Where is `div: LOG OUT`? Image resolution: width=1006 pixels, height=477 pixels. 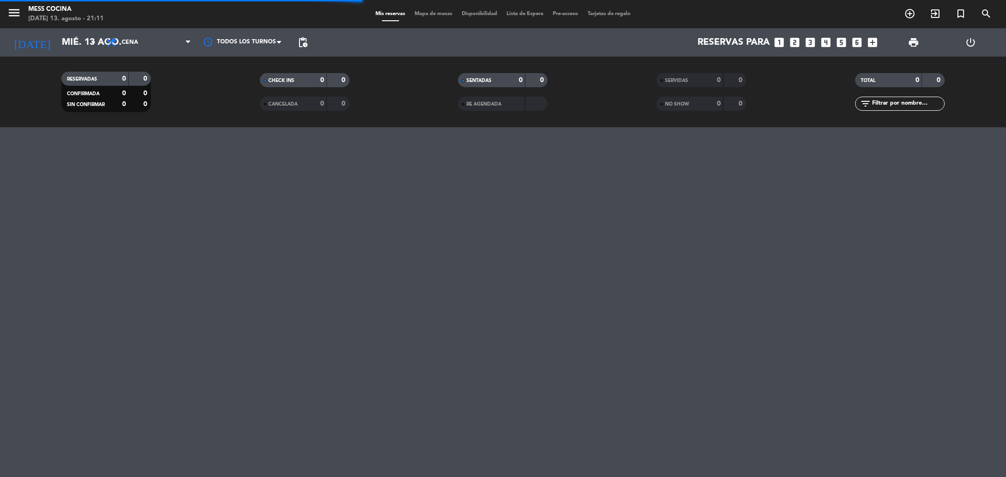 div: LOG OUT is located at coordinates (970, 42).